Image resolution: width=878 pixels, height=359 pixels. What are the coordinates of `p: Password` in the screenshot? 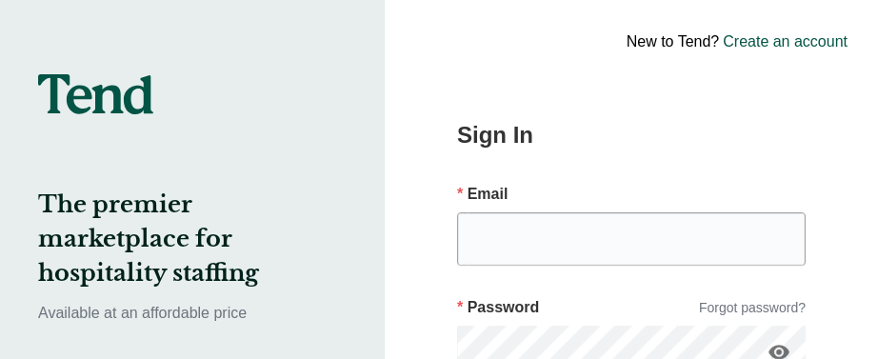 It's located at (498, 307).